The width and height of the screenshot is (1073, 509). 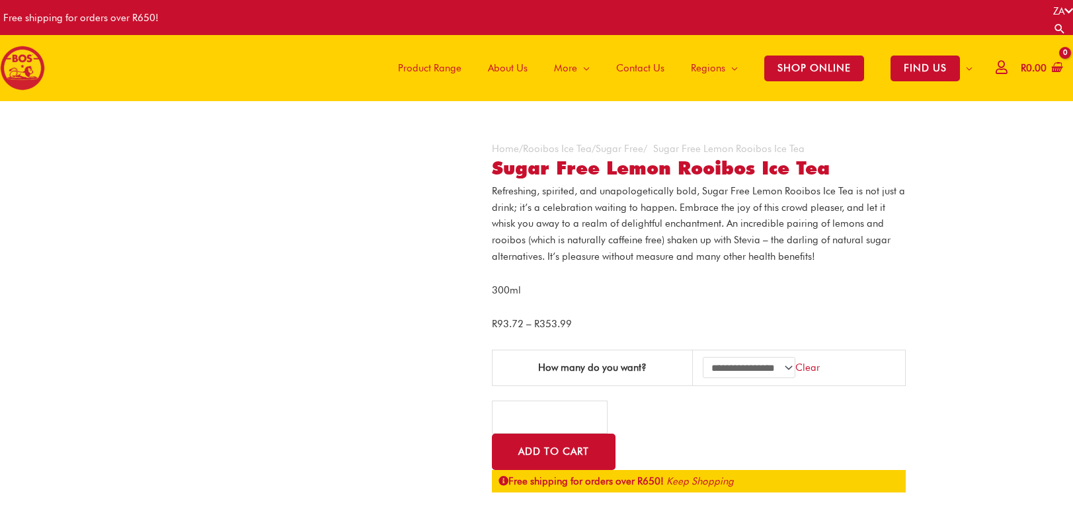 What do you see at coordinates (640, 68) in the screenshot?
I see `a: Contact Us` at bounding box center [640, 68].